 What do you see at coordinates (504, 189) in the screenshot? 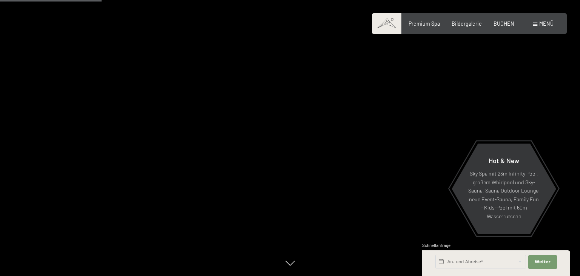
I see `a: Hot & New Sky Spa mit 23m Infinity Pool, großem Whirlpool und Sky-Sauna, Sauna Outdoor Lounge, ne...` at bounding box center [504, 189].